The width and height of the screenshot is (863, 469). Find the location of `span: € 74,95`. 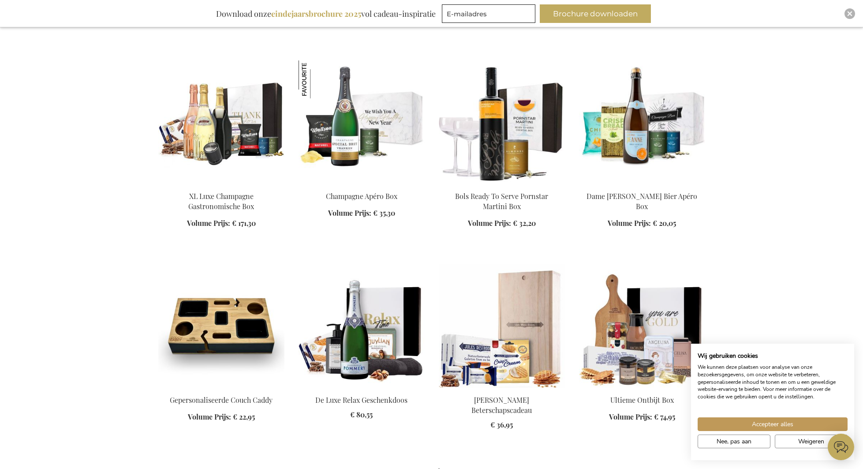

span: € 74,95 is located at coordinates (665, 417).